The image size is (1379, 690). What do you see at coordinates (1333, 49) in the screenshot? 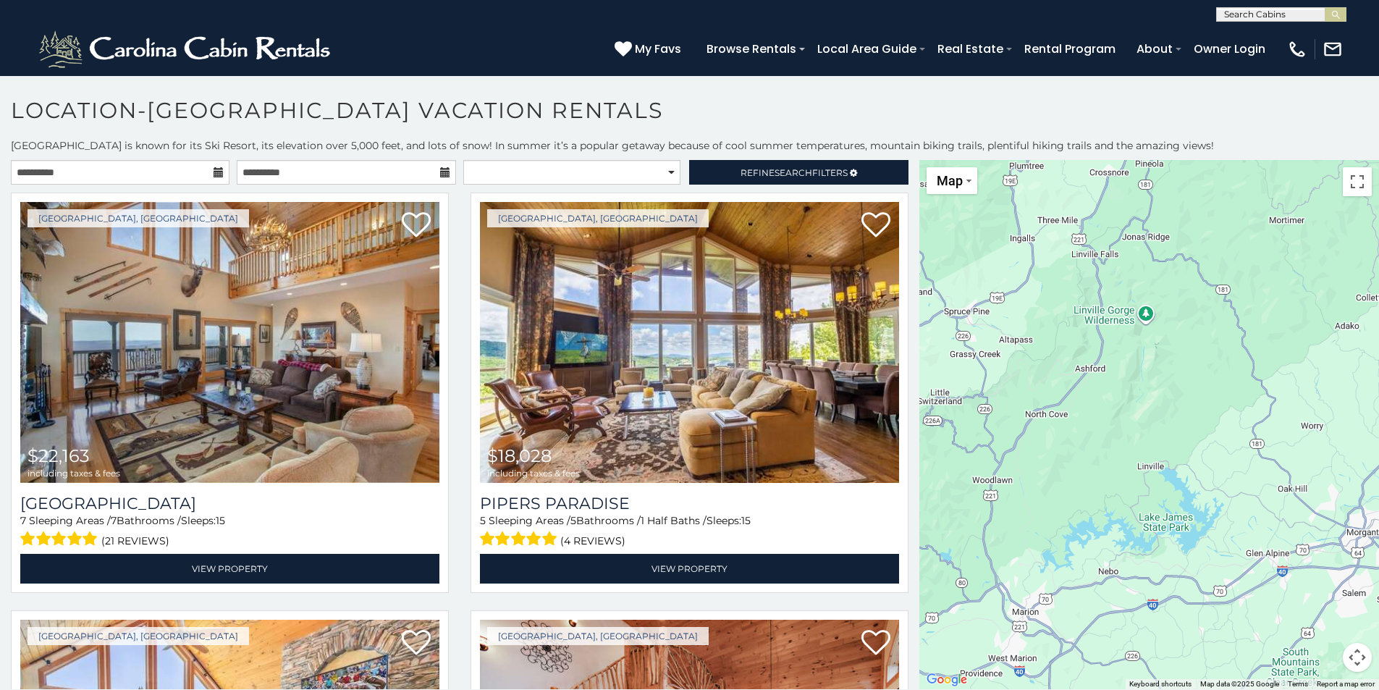
I see `img: mail-regular-white.png` at bounding box center [1333, 49].